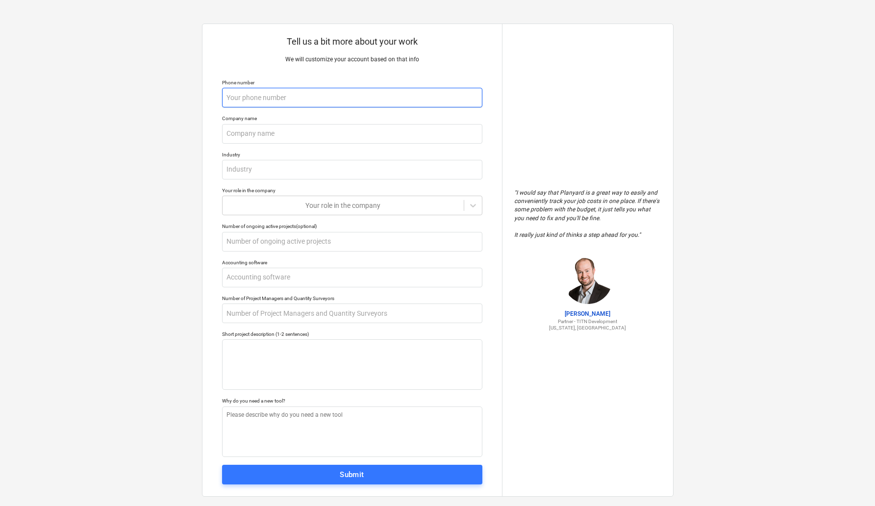  Describe the element at coordinates (352, 98) in the screenshot. I see `input: Your phone number` at that location.